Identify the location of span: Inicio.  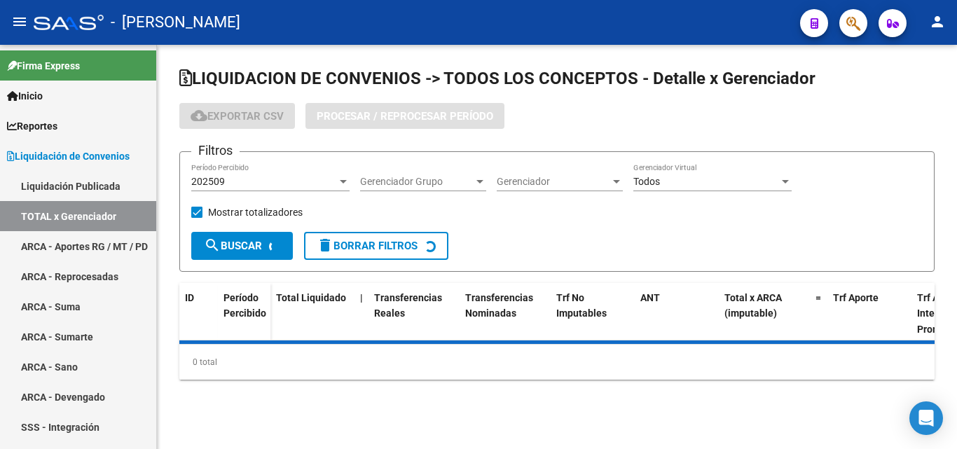
(25, 96).